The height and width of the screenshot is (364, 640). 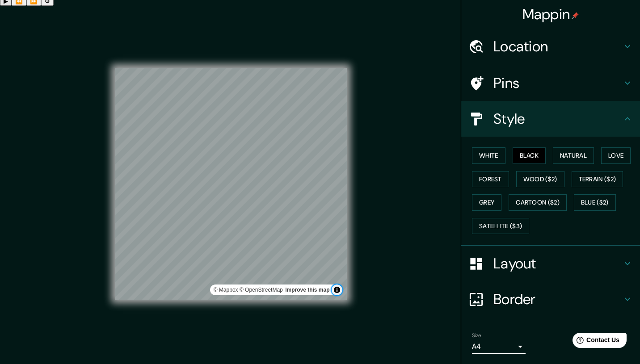 What do you see at coordinates (558, 83) in the screenshot?
I see `h4: Pins` at bounding box center [558, 83].